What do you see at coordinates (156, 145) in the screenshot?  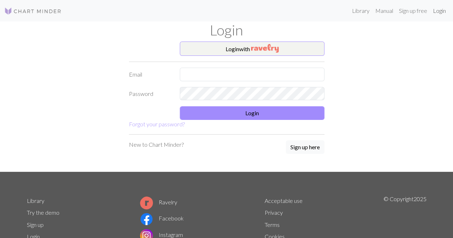 I see `p: New to Chart Minder?` at bounding box center [156, 145].